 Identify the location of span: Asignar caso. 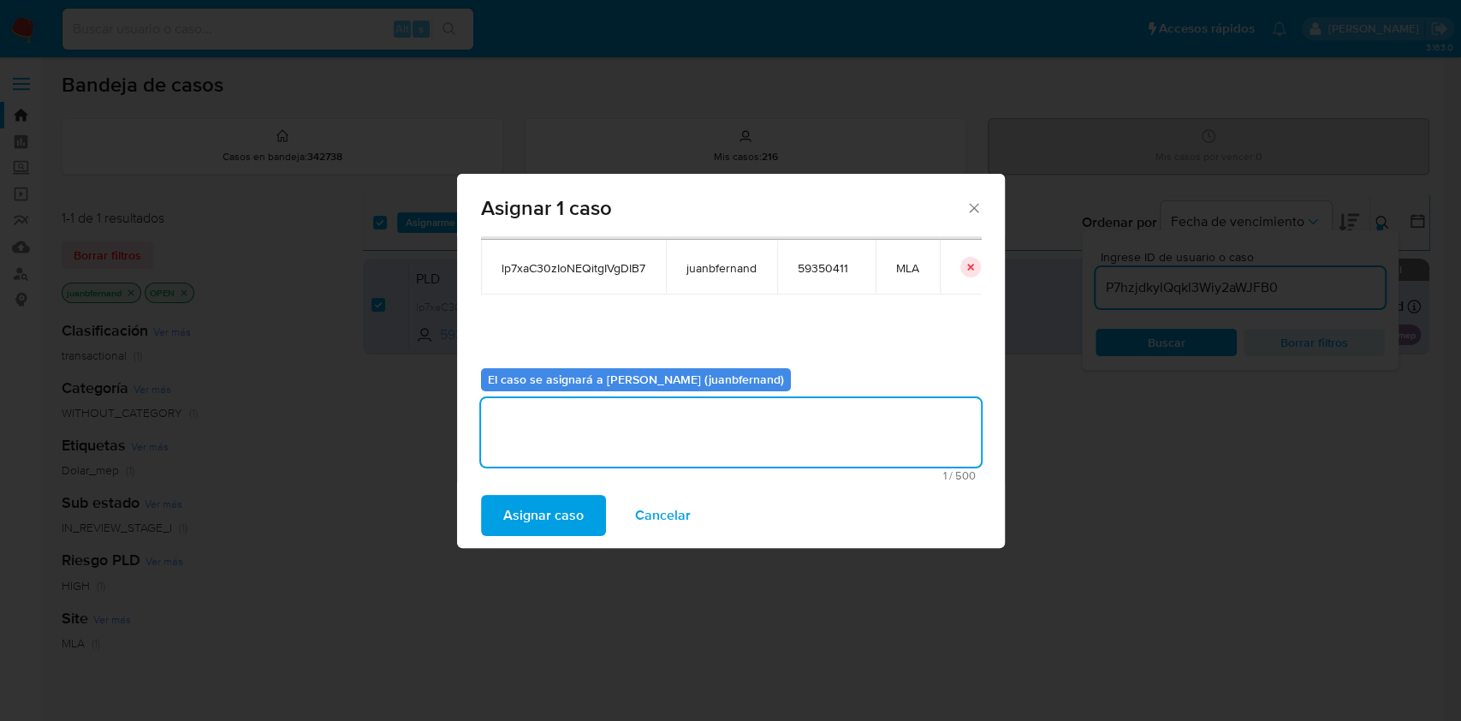
(543, 515).